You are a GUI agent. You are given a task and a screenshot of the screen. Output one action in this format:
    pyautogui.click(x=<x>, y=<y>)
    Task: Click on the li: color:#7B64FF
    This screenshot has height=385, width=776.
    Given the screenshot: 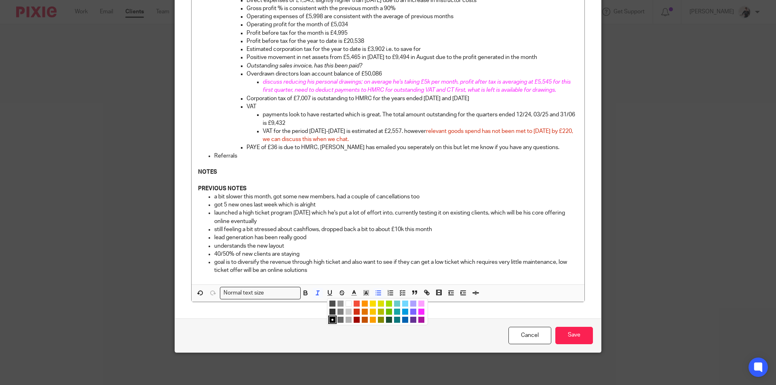 What is the action you would take?
    pyautogui.click(x=413, y=312)
    